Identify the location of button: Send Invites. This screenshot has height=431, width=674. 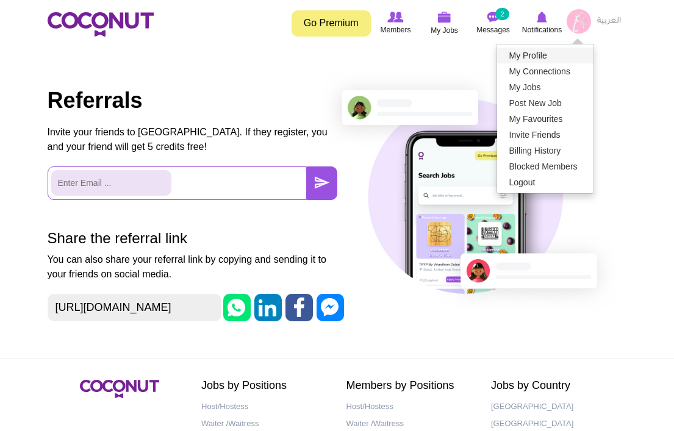
(322, 183).